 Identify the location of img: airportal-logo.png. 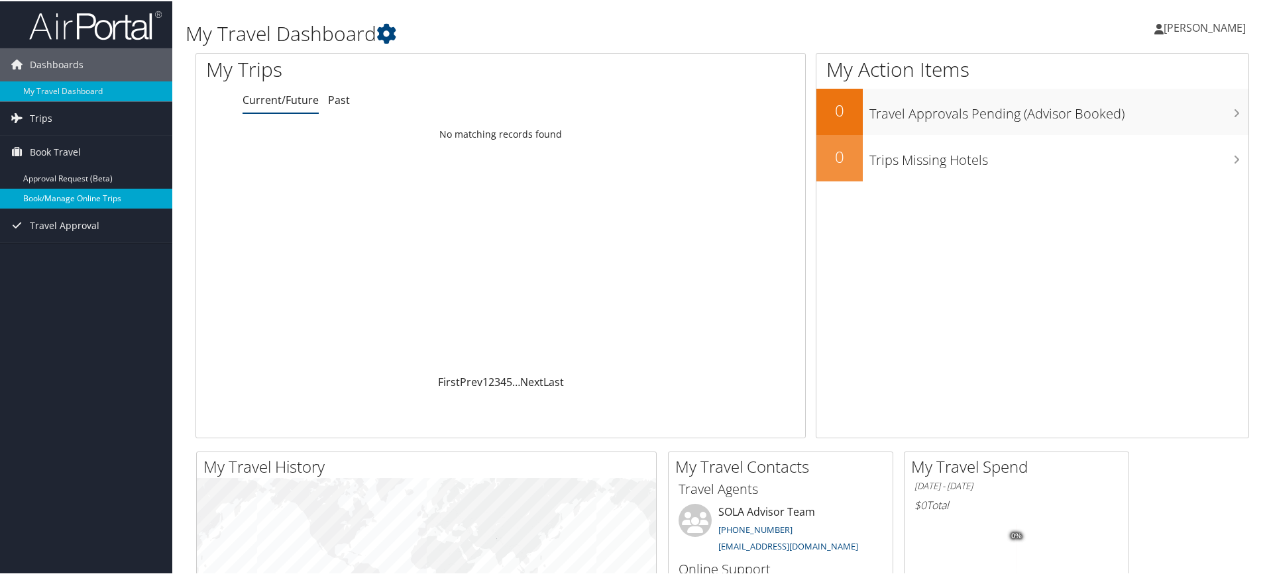
(95, 24).